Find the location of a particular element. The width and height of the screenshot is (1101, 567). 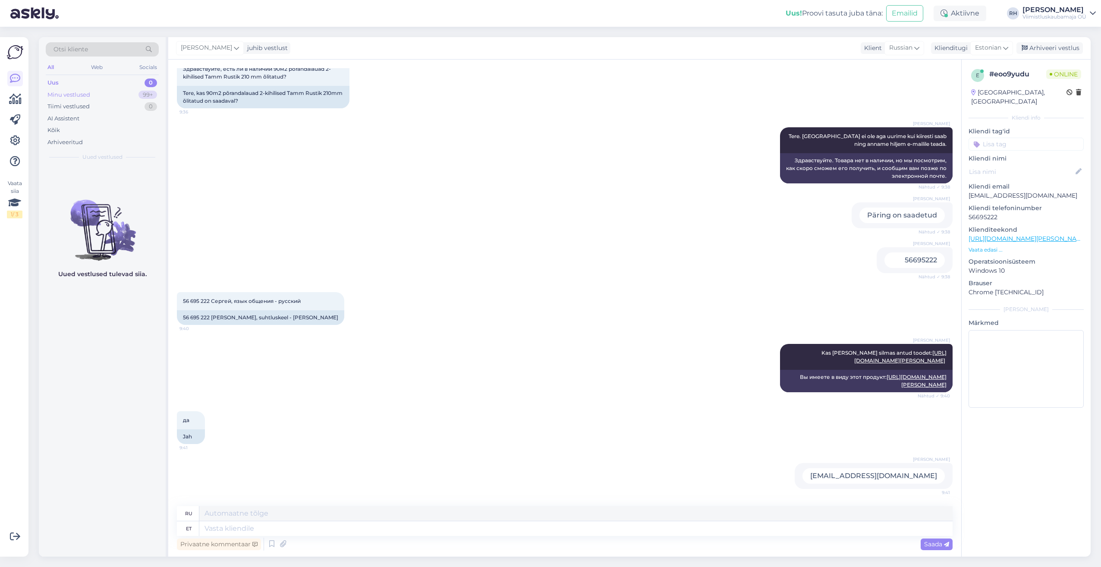

span: 56 695 222 Сергей, язык общения - русский is located at coordinates (242, 301).